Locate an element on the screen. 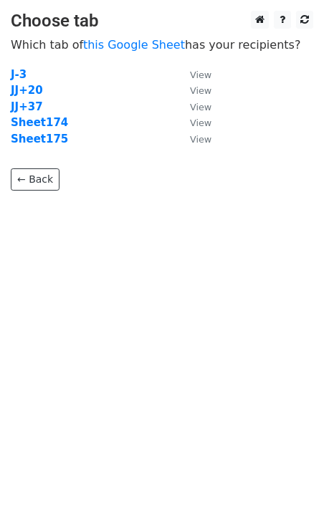 The image size is (324, 513). a: Sheet174 is located at coordinates (39, 122).